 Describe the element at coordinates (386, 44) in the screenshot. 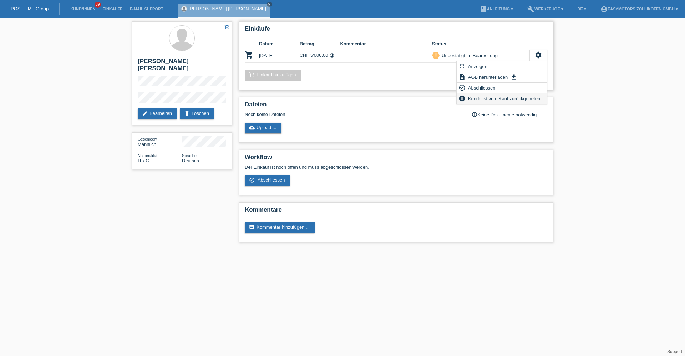

I see `th: Kommentar` at that location.